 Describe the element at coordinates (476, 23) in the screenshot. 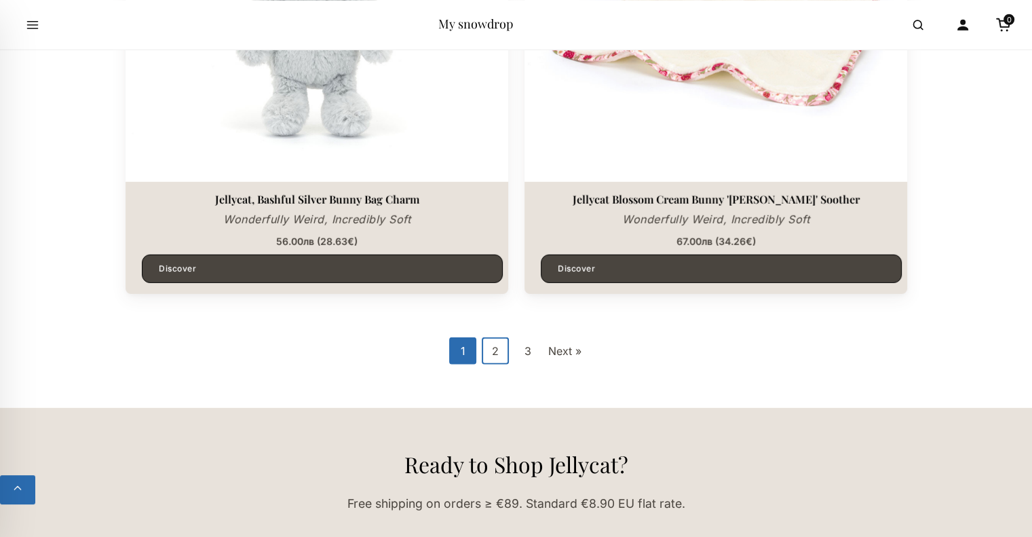

I see `a: My snowdrop` at that location.